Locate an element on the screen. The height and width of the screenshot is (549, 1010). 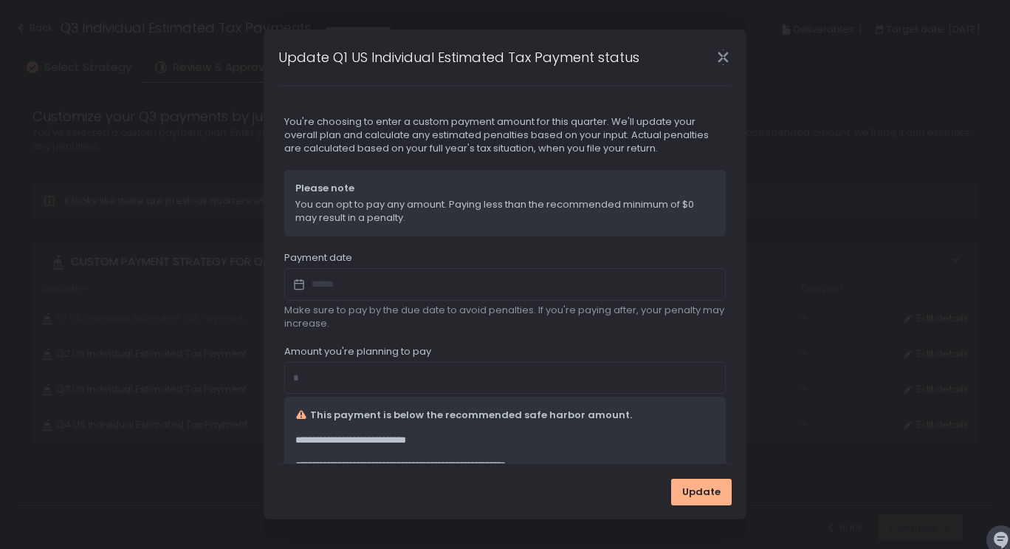
span: Please note is located at coordinates (505, 188).